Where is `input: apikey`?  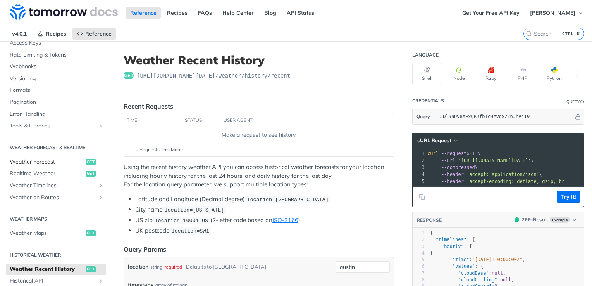 input: apikey is located at coordinates (505, 117).